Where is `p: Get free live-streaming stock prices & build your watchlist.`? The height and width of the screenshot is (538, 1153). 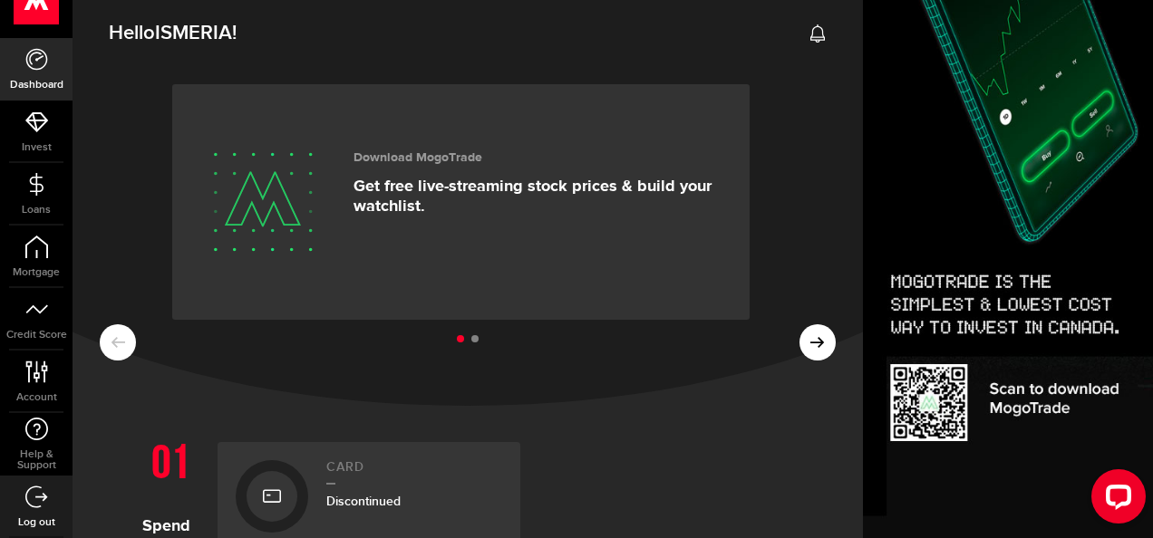 p: Get free live-streaming stock prices & build your watchlist. is located at coordinates (537, 197).